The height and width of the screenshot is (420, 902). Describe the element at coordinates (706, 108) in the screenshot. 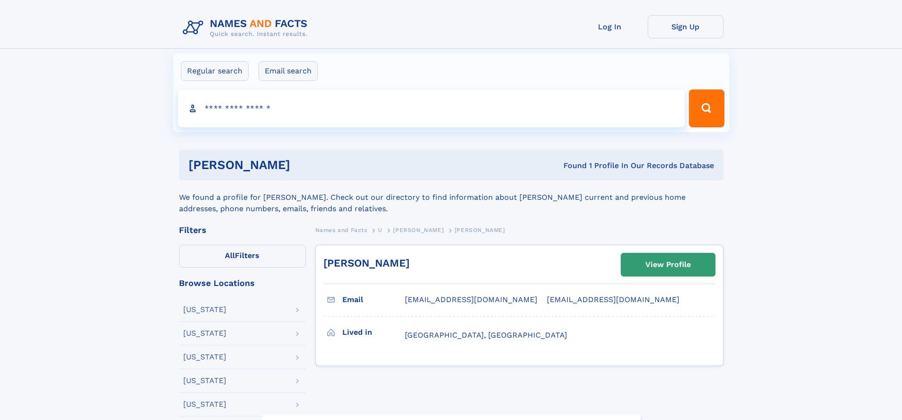

I see `button: Search Button` at that location.